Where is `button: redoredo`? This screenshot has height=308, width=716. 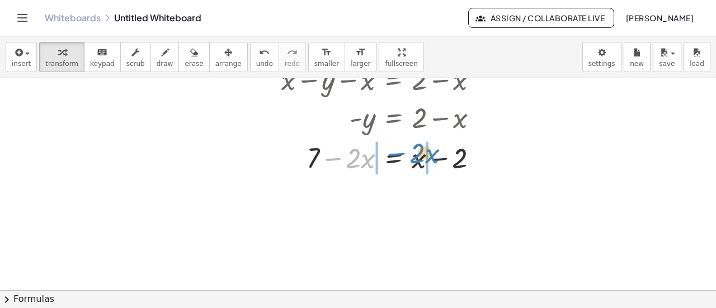
button: redoredo is located at coordinates (292, 57).